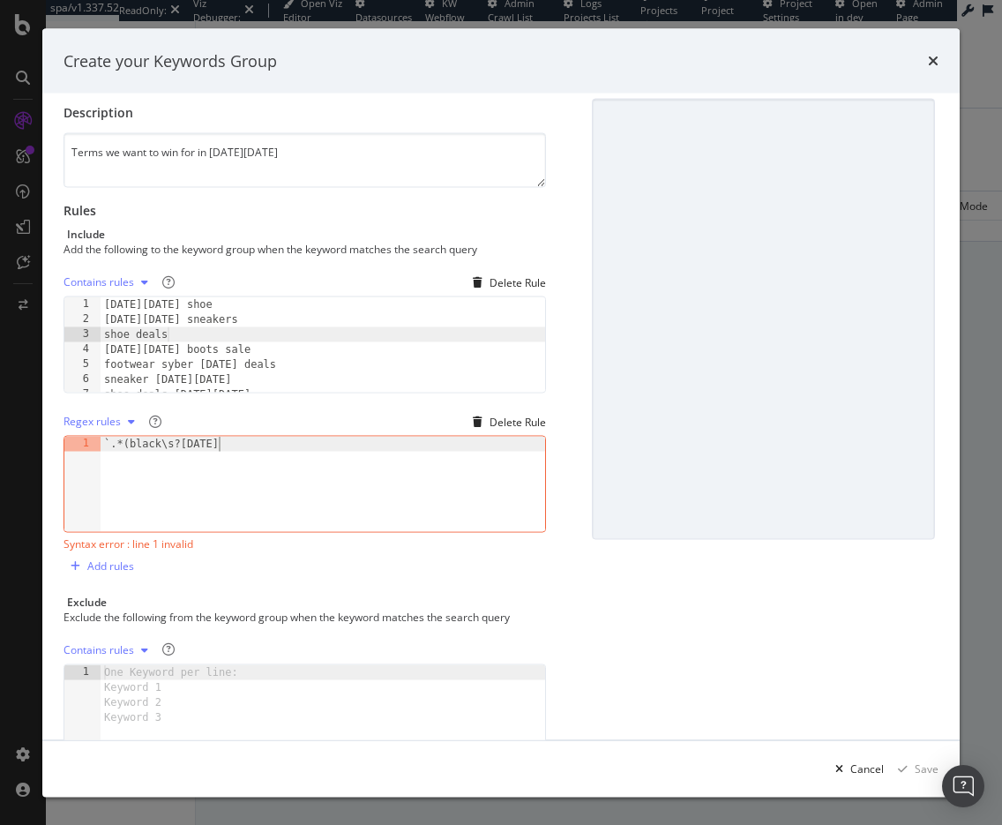 Image resolution: width=1002 pixels, height=825 pixels. What do you see at coordinates (82, 334) in the screenshot?
I see `div: 3` at bounding box center [82, 334].